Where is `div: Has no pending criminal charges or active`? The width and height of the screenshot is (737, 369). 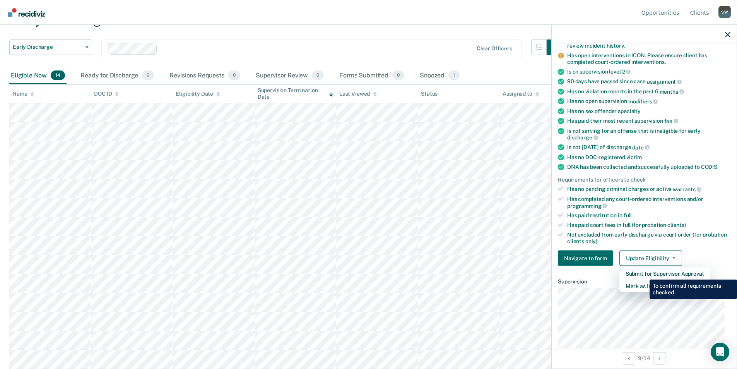 div: Has no pending criminal charges or active is located at coordinates (649, 189).